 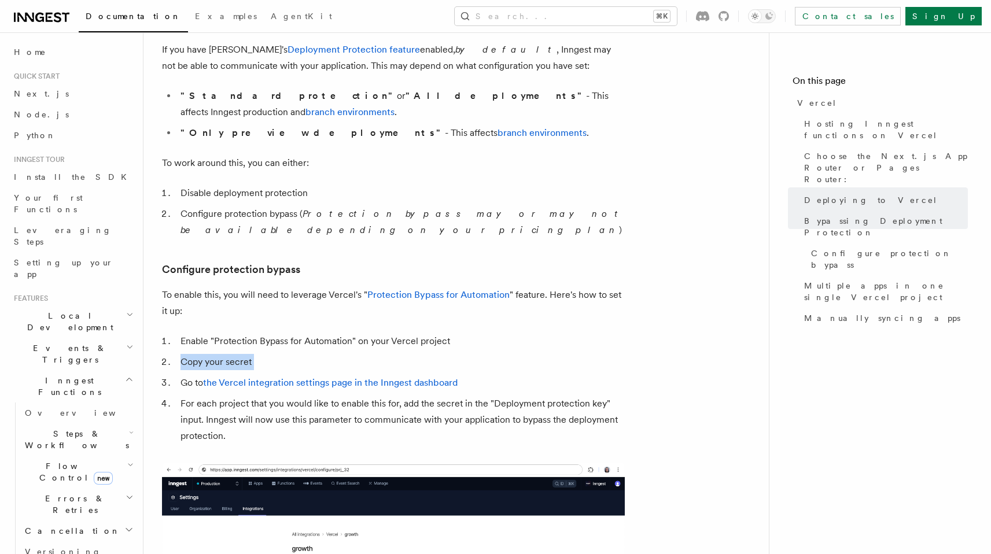 I want to click on span: new, so click(x=103, y=478).